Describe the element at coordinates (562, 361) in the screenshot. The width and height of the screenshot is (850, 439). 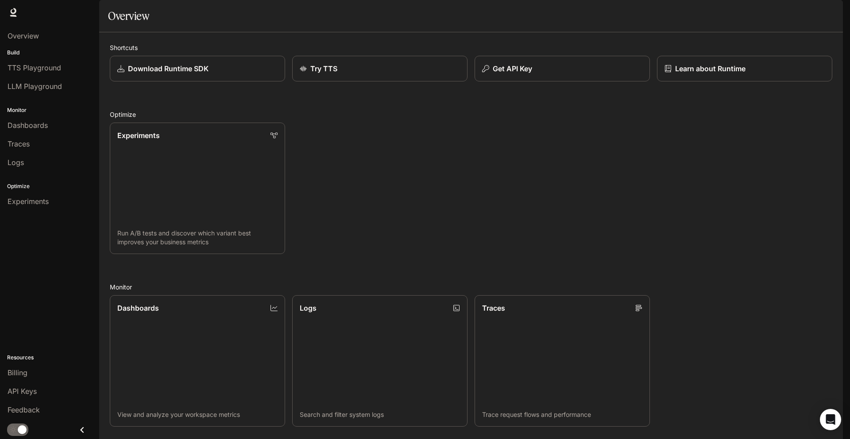
I see `a: TracesTrace request flows and performance` at that location.